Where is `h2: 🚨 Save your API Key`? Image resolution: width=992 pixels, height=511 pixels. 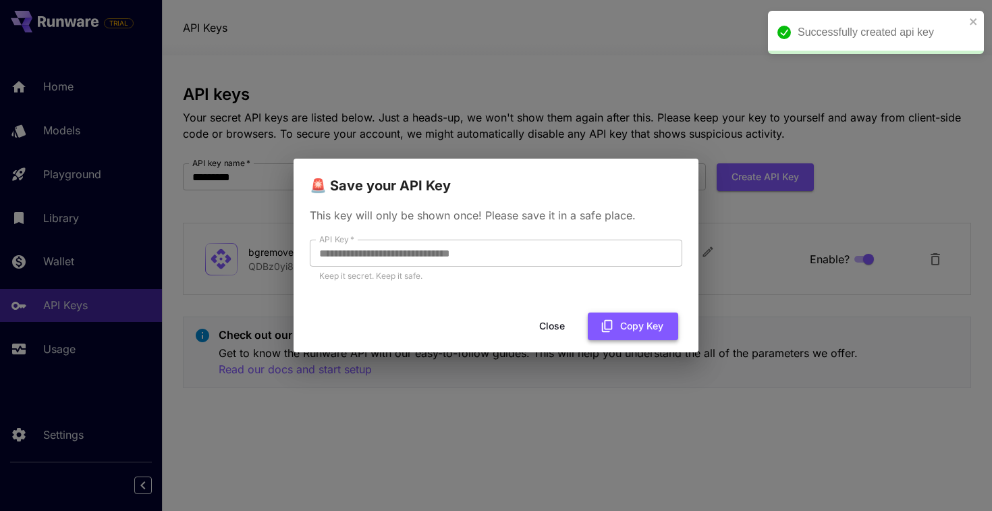
h2: 🚨 Save your API Key is located at coordinates (496, 178).